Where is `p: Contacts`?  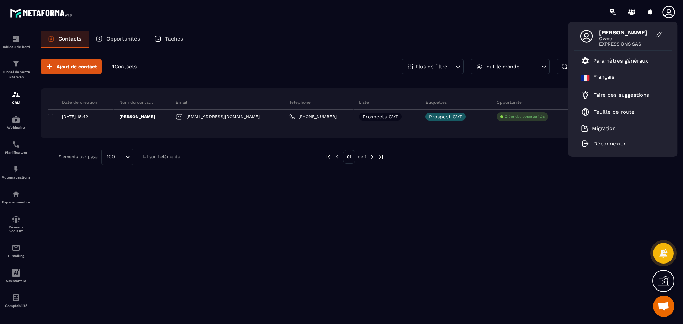 p: Contacts is located at coordinates (70, 39).